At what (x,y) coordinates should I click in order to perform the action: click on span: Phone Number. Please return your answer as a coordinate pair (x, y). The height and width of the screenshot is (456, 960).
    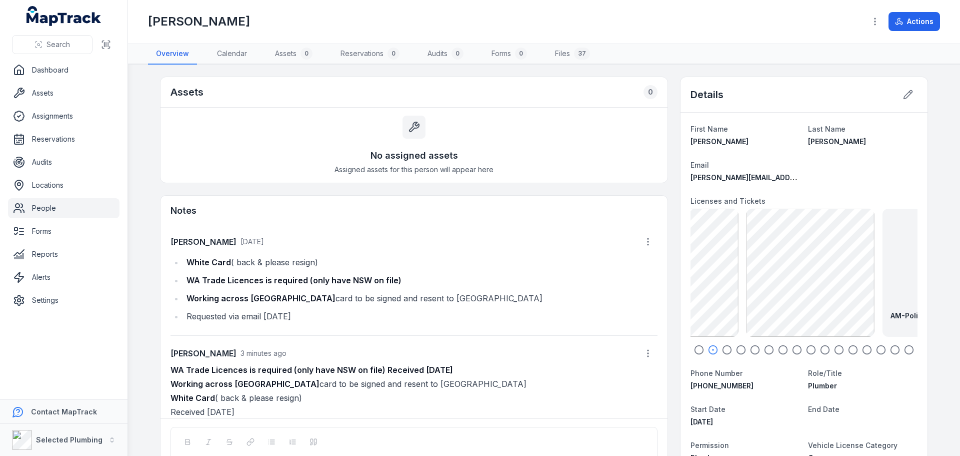
    Looking at the image, I should click on (717, 373).